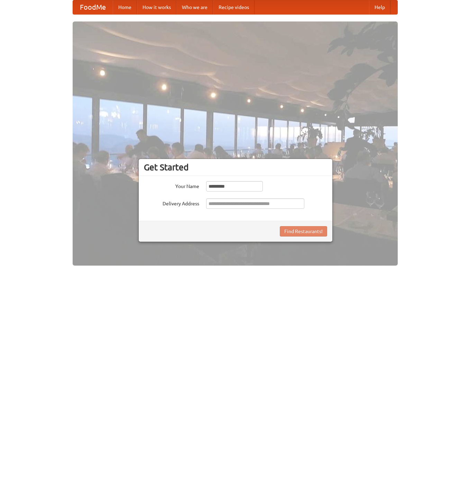 The image size is (470, 490). What do you see at coordinates (236, 167) in the screenshot?
I see `h3: Get Started` at bounding box center [236, 167].